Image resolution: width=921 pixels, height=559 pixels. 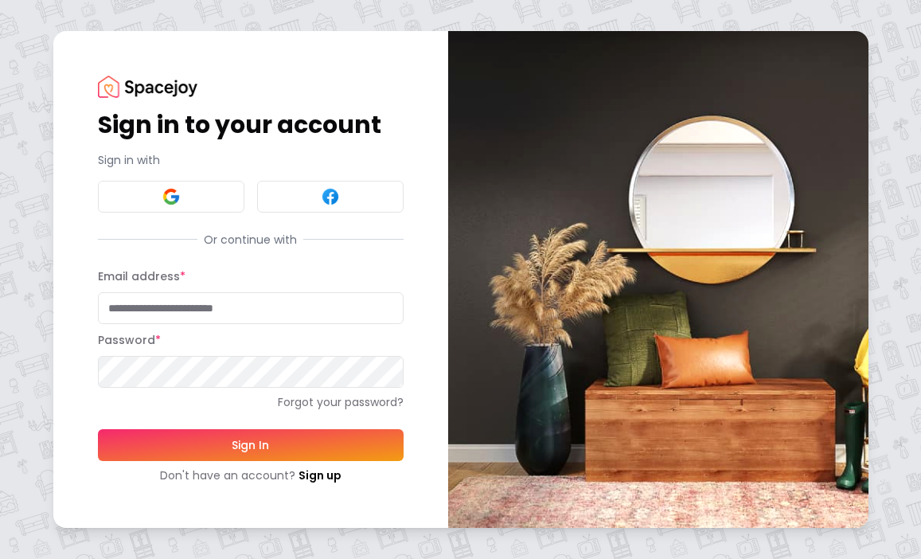 What do you see at coordinates (147, 86) in the screenshot?
I see `img: Spacejoy Logo` at bounding box center [147, 86].